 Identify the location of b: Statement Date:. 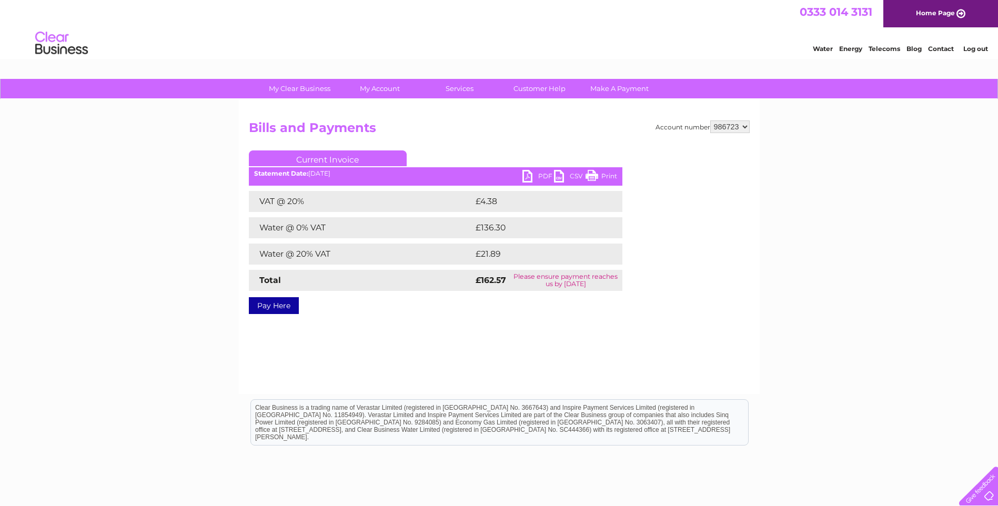
(281, 173).